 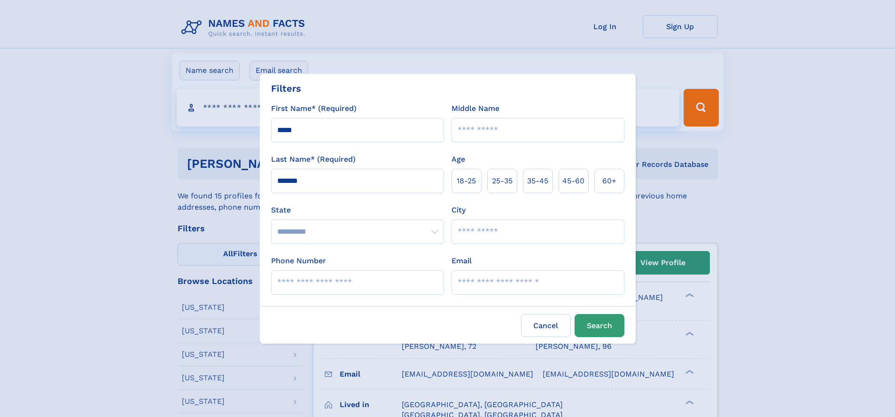 I want to click on label: Cancel, so click(x=546, y=325).